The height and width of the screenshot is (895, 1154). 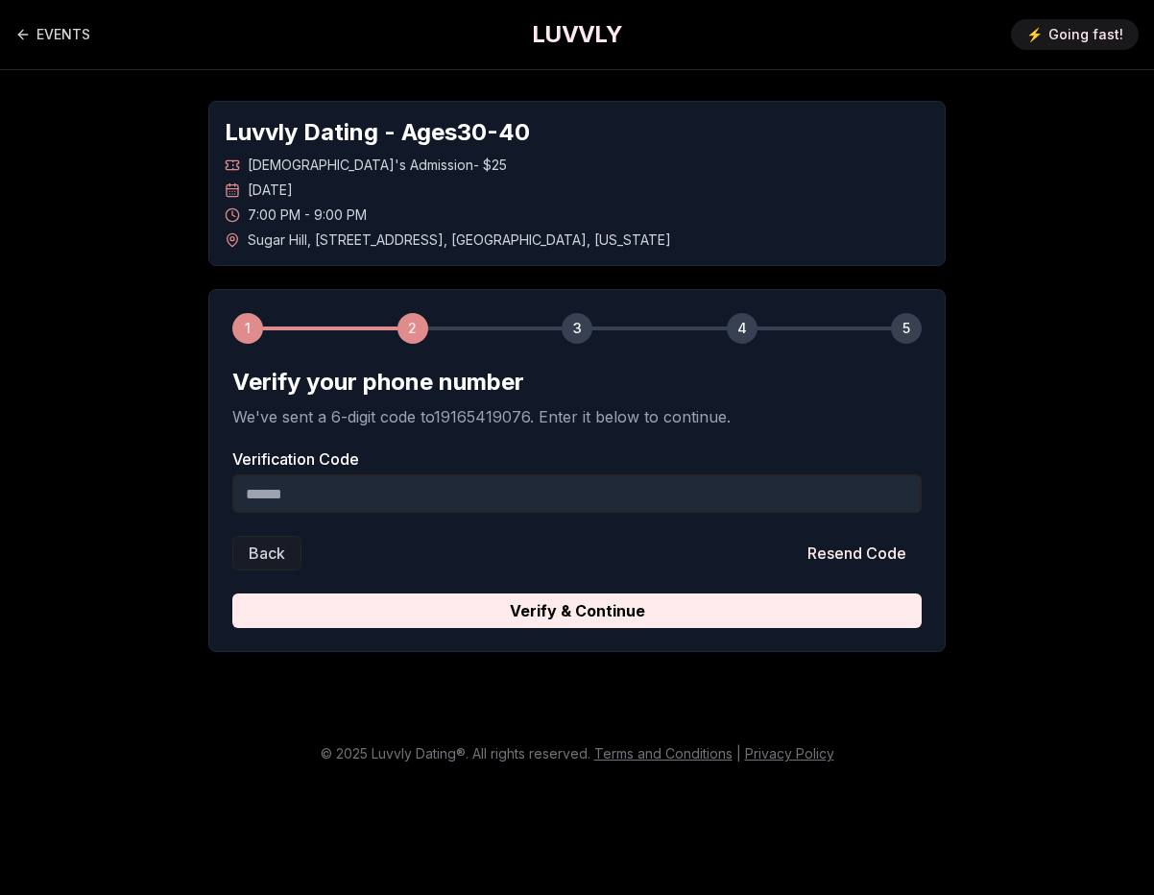 What do you see at coordinates (53, 35) in the screenshot?
I see `a: Back to events` at bounding box center [53, 35].